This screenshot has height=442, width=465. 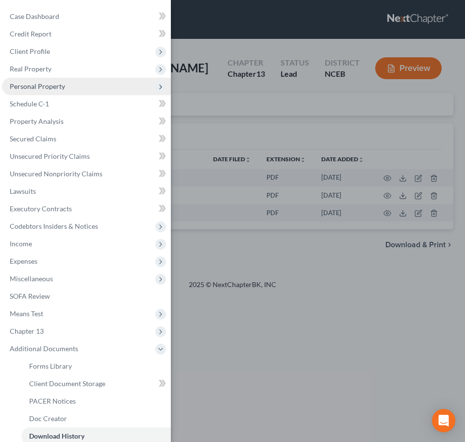 I want to click on a: SOFA Review, so click(x=86, y=296).